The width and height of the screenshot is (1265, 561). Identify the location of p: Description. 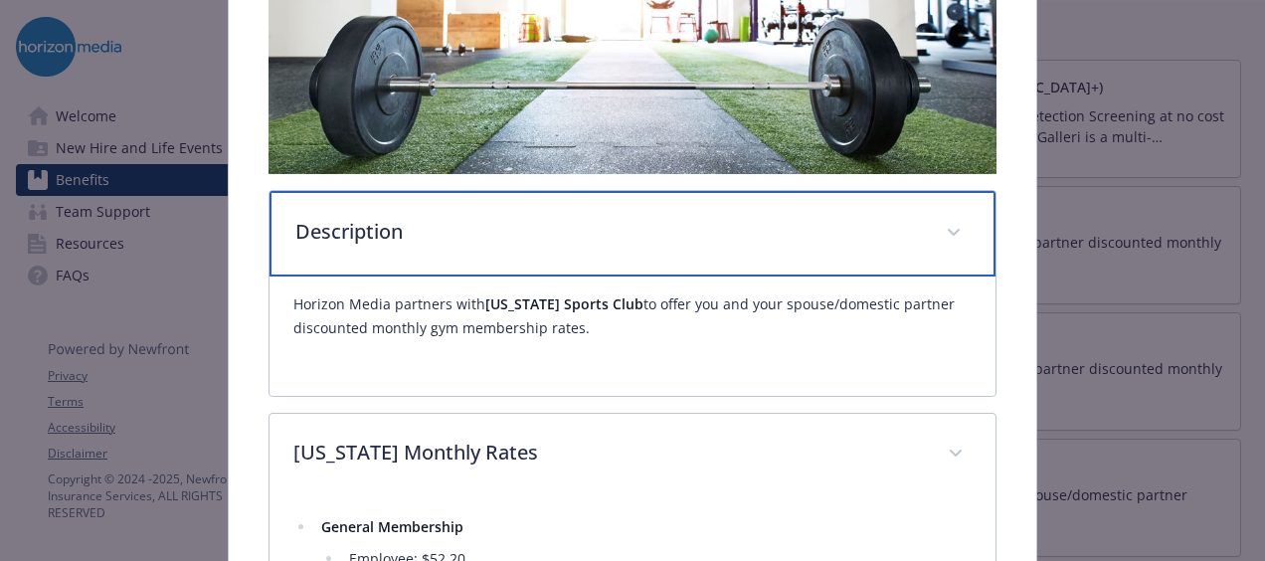
(609, 232).